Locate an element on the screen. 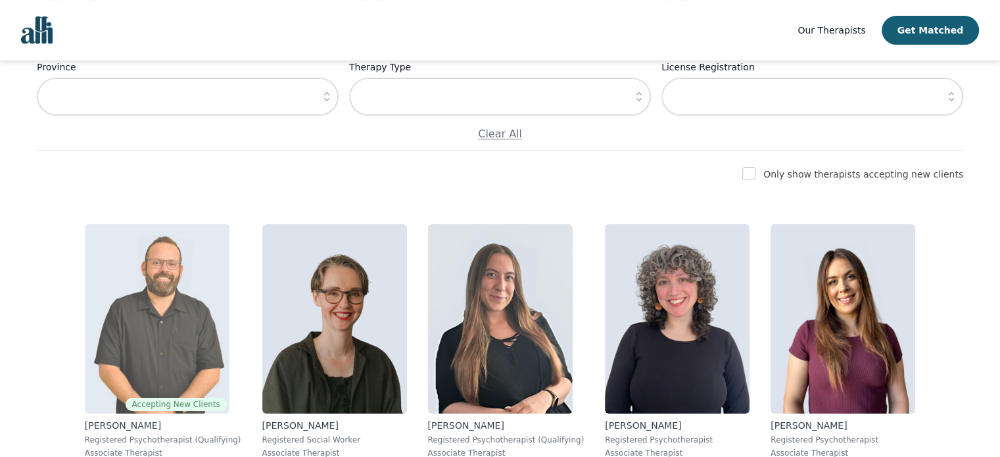 This screenshot has width=1000, height=457. p: Clear All is located at coordinates (500, 134).